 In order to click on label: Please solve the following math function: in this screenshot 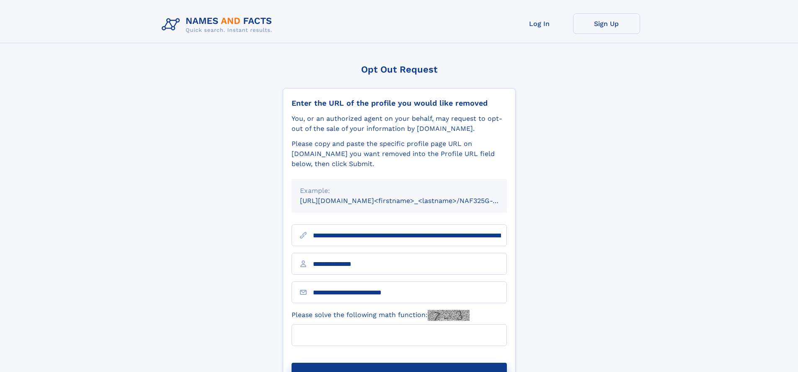, I will do `click(380, 315)`.